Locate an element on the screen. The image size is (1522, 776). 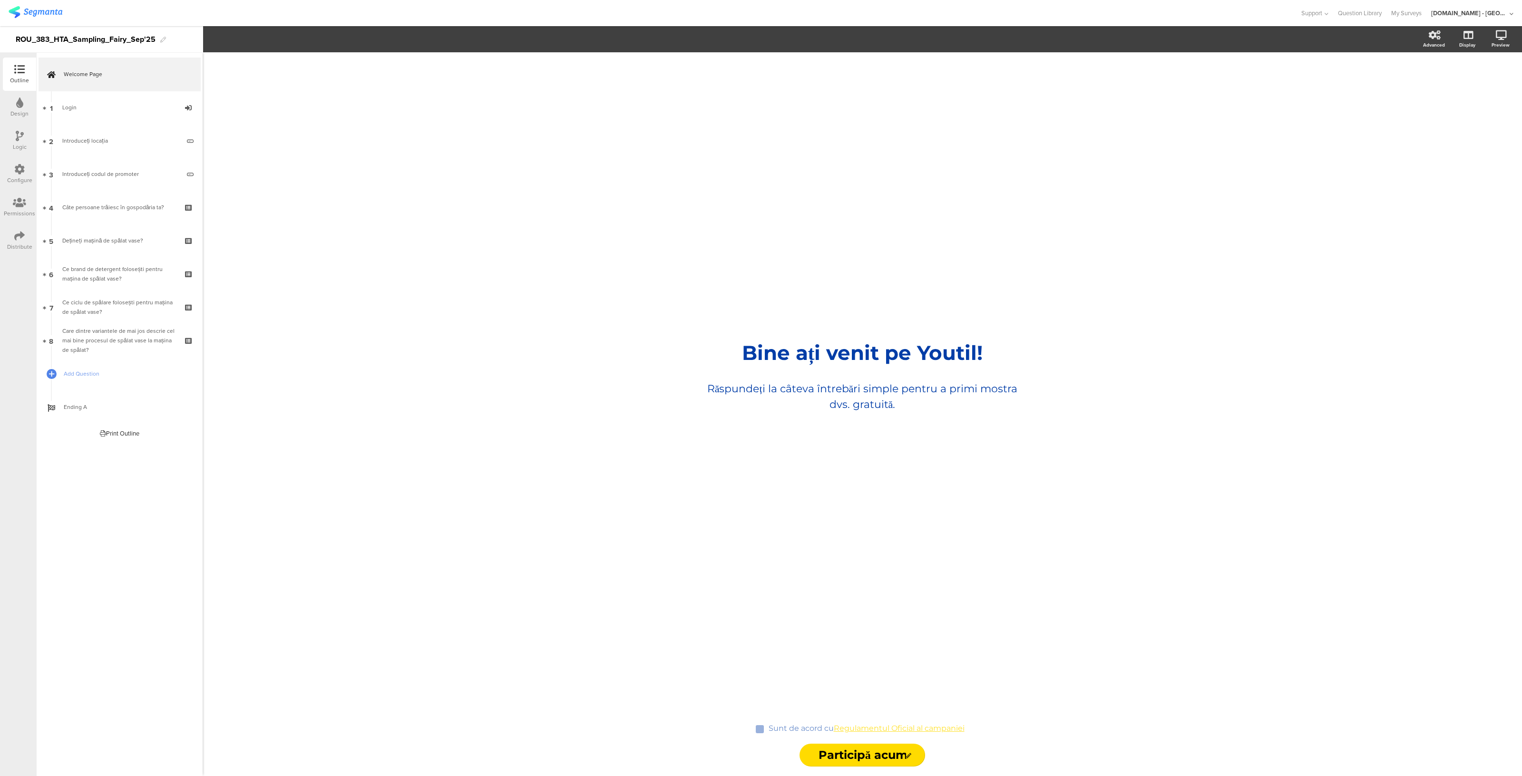
div: Dețineți mașină de spălat vase? is located at coordinates (119, 241).